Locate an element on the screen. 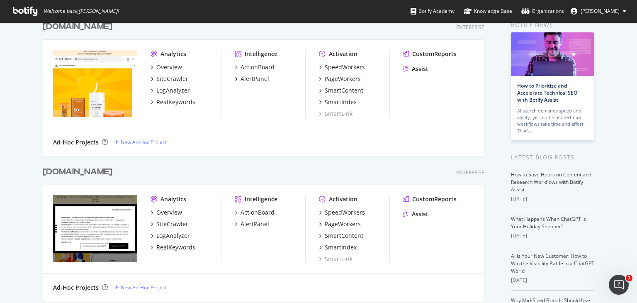  img: www.sephora.it is located at coordinates (95, 229).